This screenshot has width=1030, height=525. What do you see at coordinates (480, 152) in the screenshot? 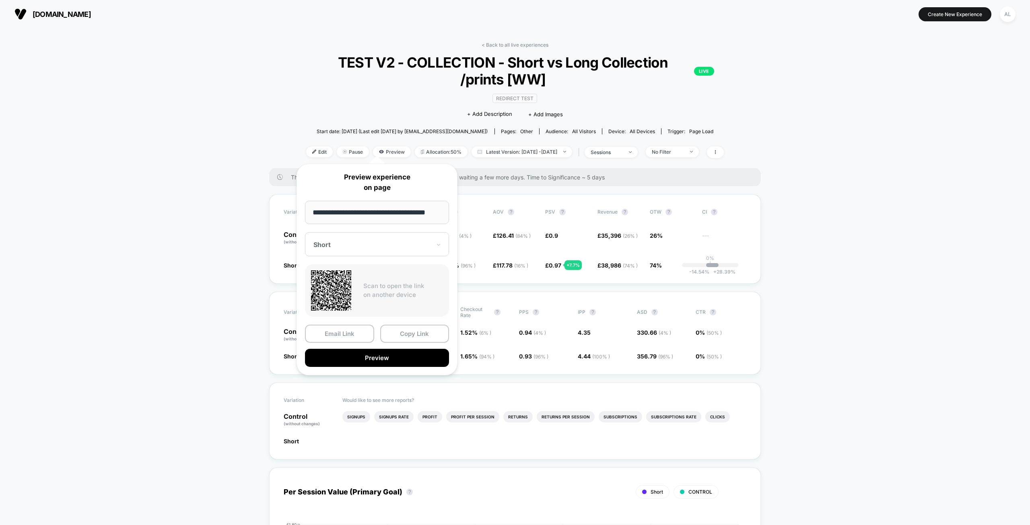
I see `img: calendar` at bounding box center [480, 152].